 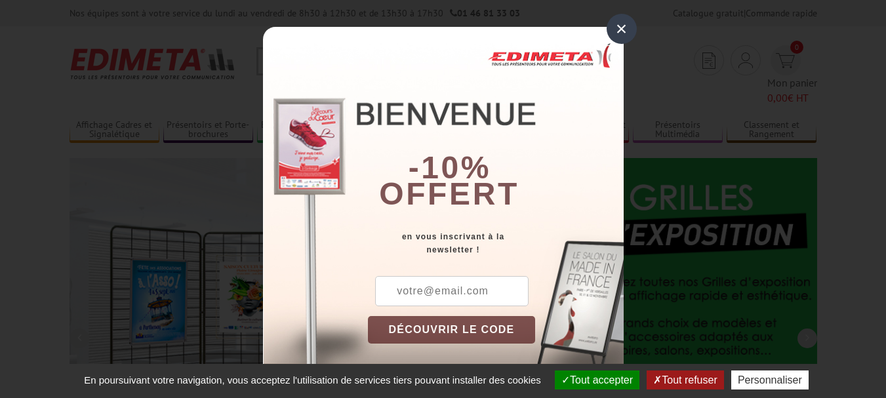 What do you see at coordinates (452, 330) in the screenshot?
I see `button: DÉCOUVRIR LE CODE` at bounding box center [452, 330].